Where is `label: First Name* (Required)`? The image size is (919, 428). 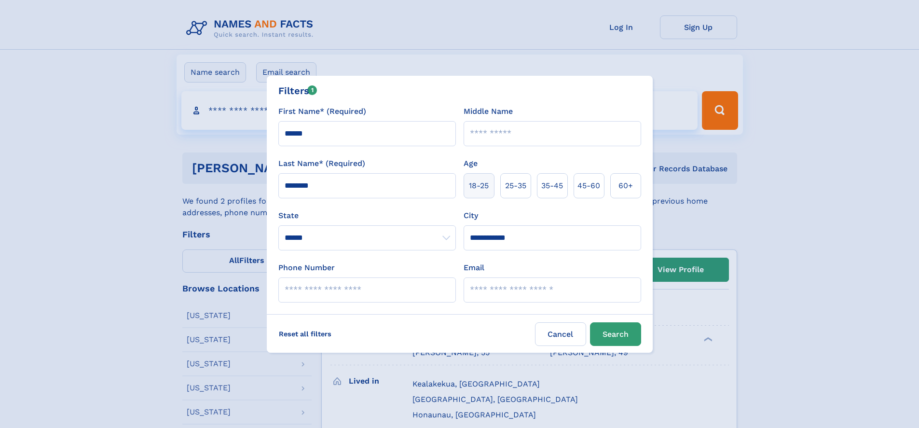
label: First Name* (Required) is located at coordinates (322, 111).